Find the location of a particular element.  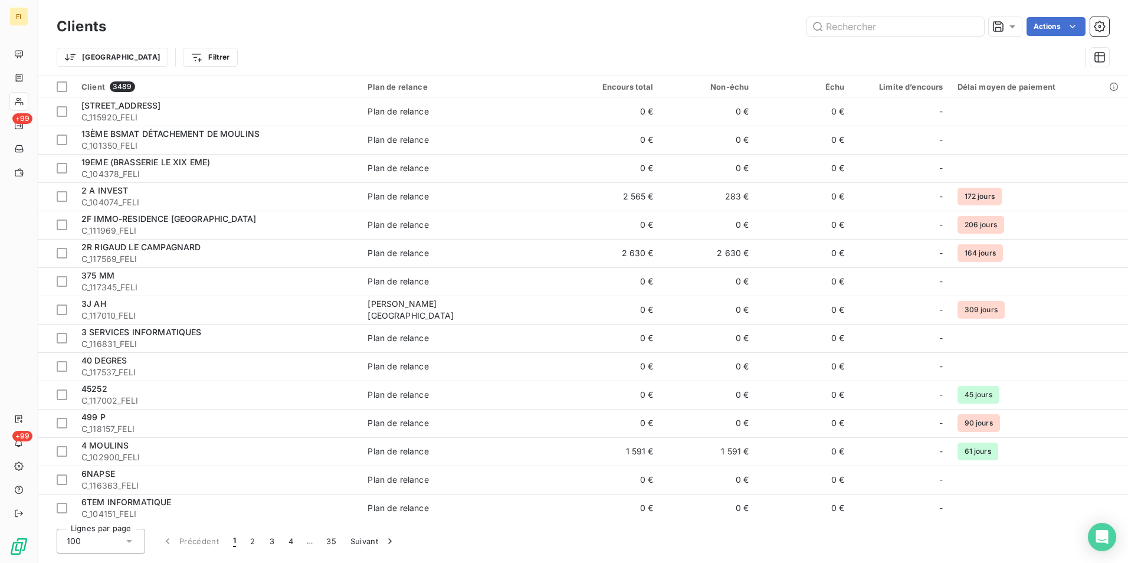

button: 35 is located at coordinates (331, 541).